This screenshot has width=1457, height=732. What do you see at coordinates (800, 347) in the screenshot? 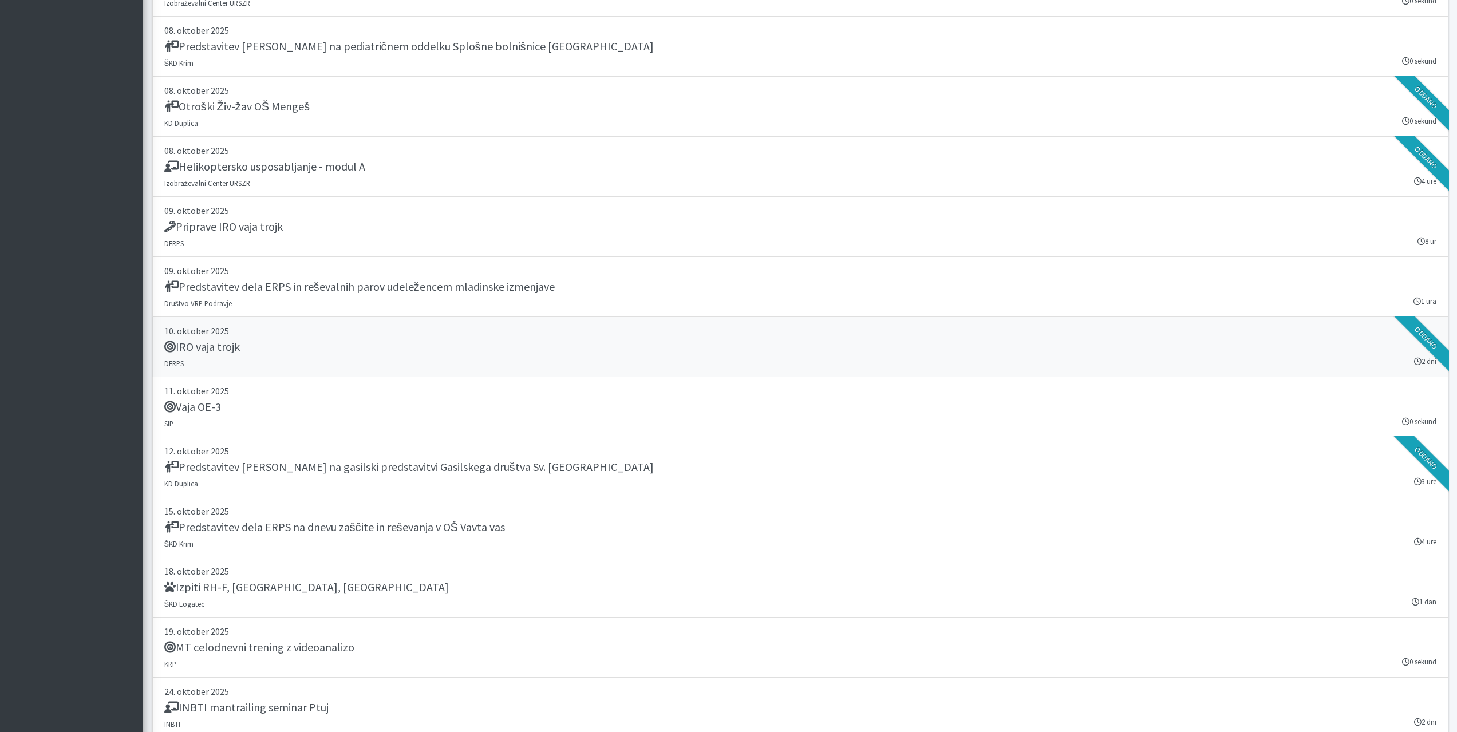
I see `a: 10. oktober 2025 IRO vaja trojk DERPS 2 dni Oddano` at bounding box center [800, 347].